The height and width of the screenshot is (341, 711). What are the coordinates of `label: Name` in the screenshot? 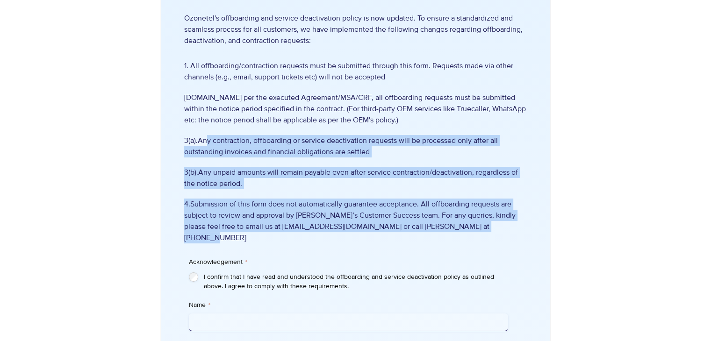 It's located at (348, 305).